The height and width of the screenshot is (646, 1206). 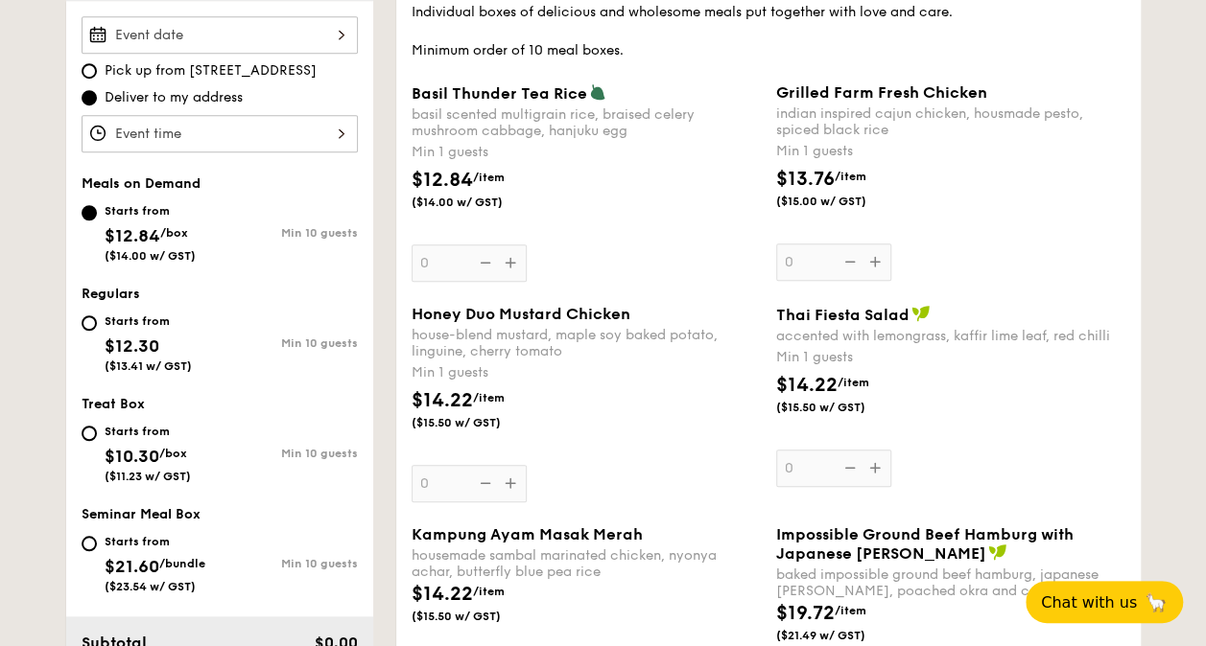 What do you see at coordinates (841, 201) in the screenshot?
I see `span: ($15.00 w/ GST)` at bounding box center [841, 201].